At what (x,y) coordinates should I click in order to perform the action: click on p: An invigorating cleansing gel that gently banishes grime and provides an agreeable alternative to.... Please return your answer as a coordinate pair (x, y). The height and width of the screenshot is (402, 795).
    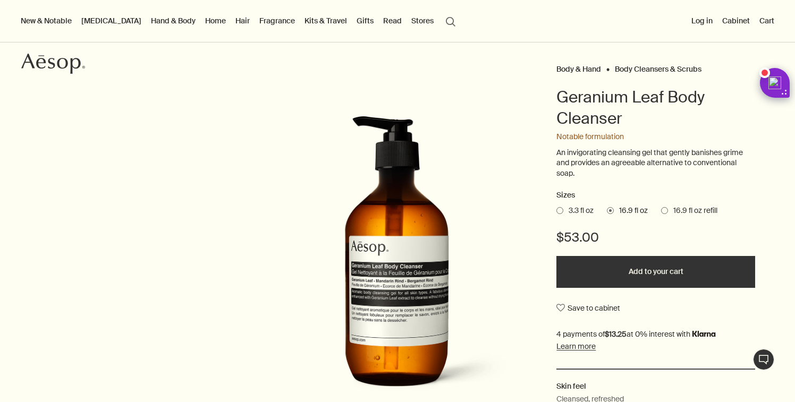
    Looking at the image, I should click on (656, 163).